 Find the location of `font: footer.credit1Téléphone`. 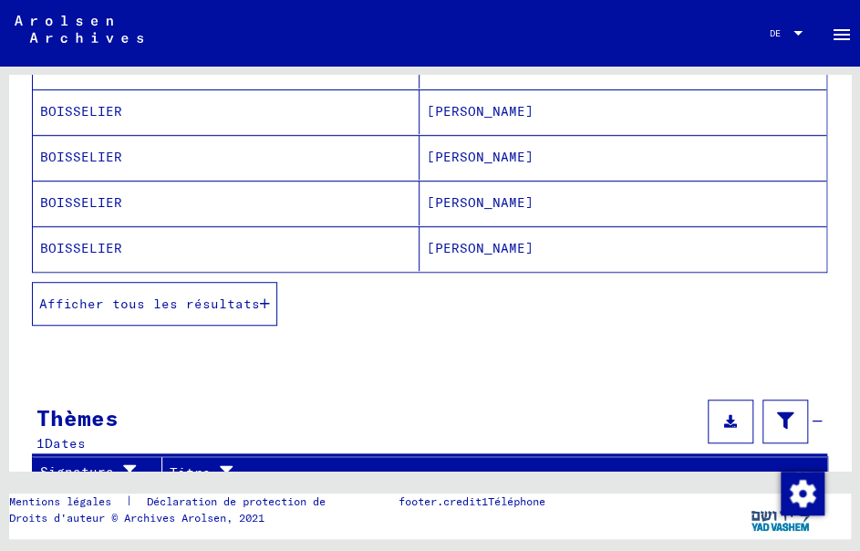

font: footer.credit1Téléphone is located at coordinates (472, 501).